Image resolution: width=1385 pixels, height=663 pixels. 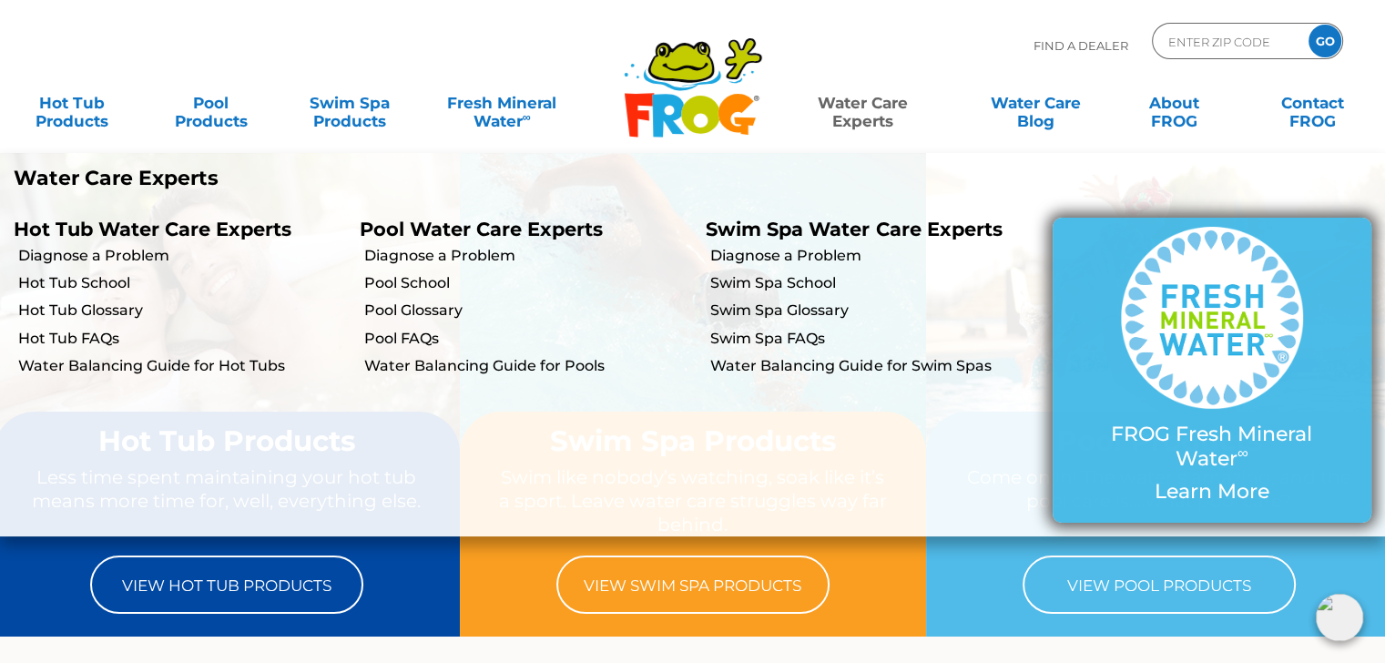 What do you see at coordinates (1081, 46) in the screenshot?
I see `p: Find A Dealer` at bounding box center [1081, 46].